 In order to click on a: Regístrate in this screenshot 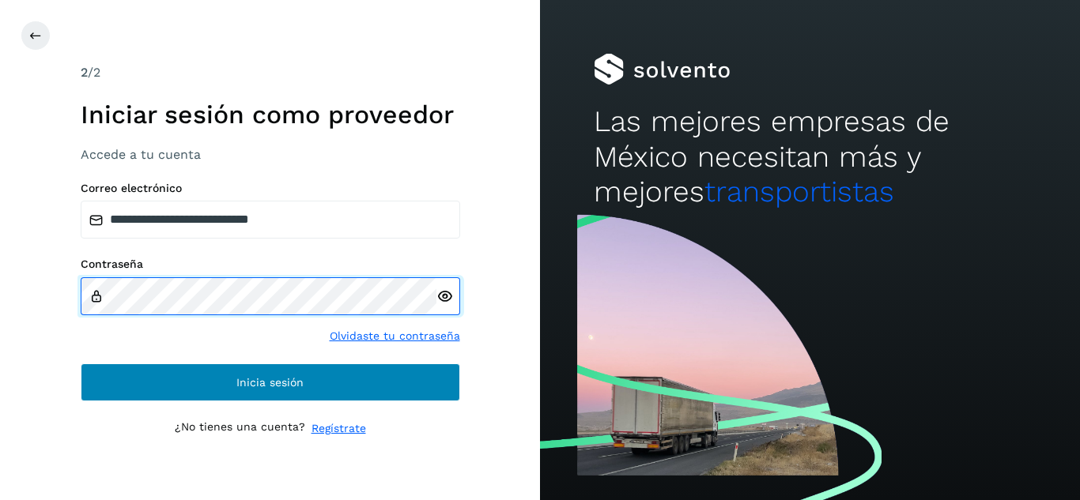, I will do `click(338, 428)`.